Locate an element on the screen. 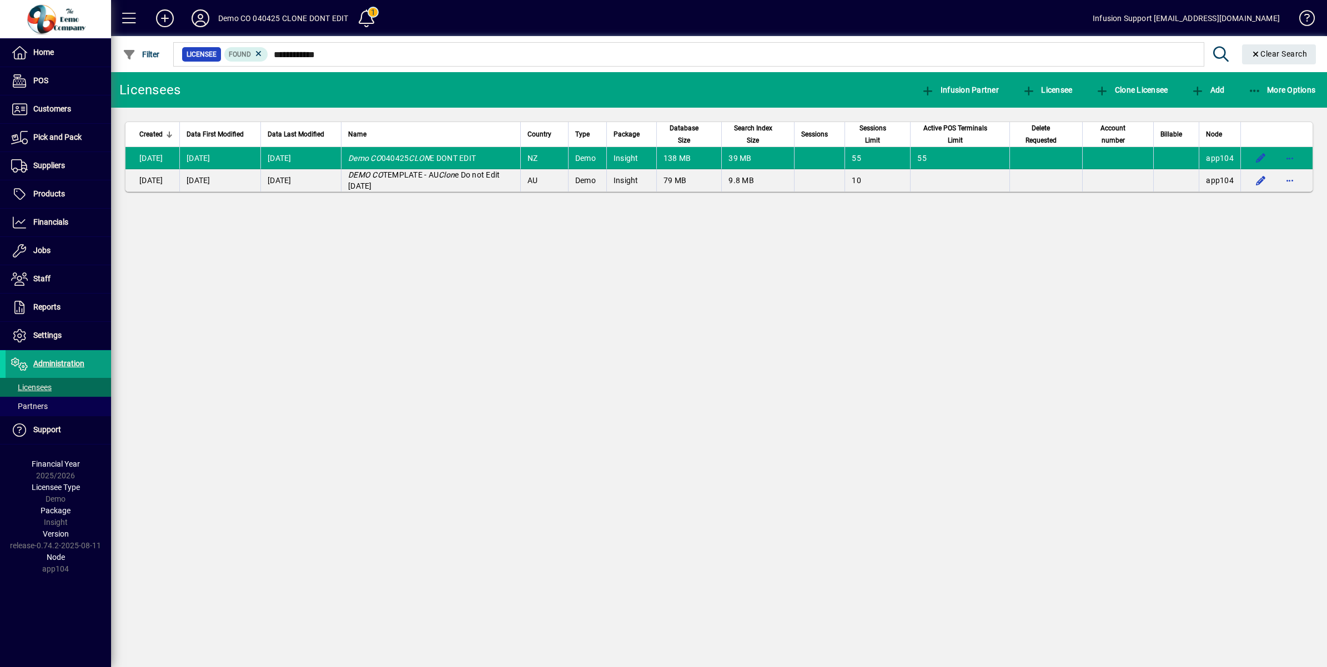 This screenshot has width=1327, height=667. span: Partners is located at coordinates (29, 406).